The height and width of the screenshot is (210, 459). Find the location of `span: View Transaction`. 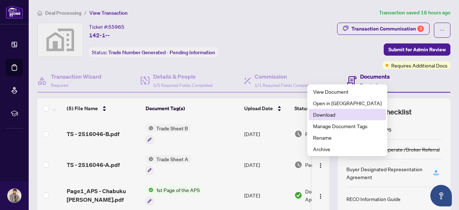

span: View Transaction is located at coordinates (108, 13).